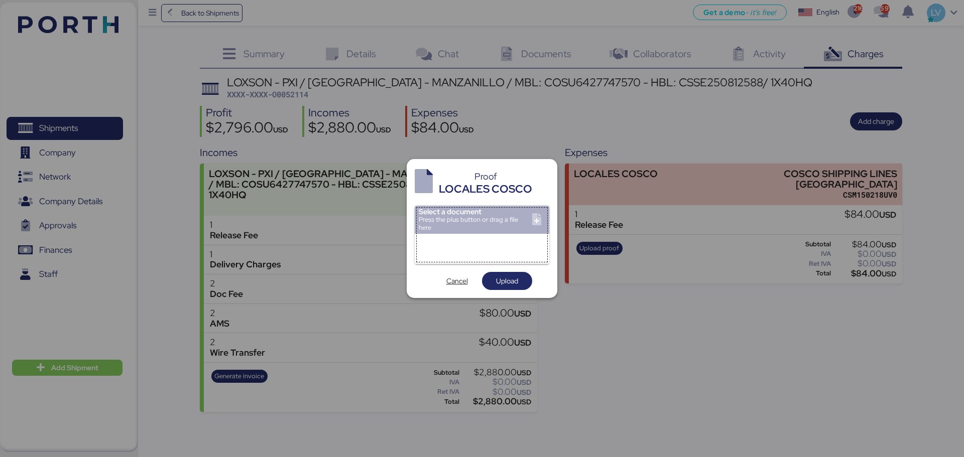 This screenshot has width=964, height=457. I want to click on div: LOCALES COSCO, so click(486, 189).